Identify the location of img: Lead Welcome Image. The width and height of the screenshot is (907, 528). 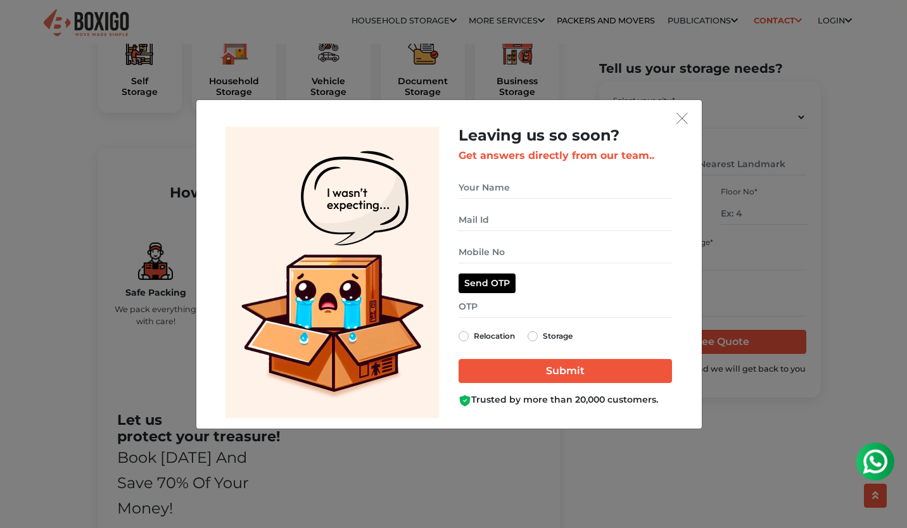
(332, 272).